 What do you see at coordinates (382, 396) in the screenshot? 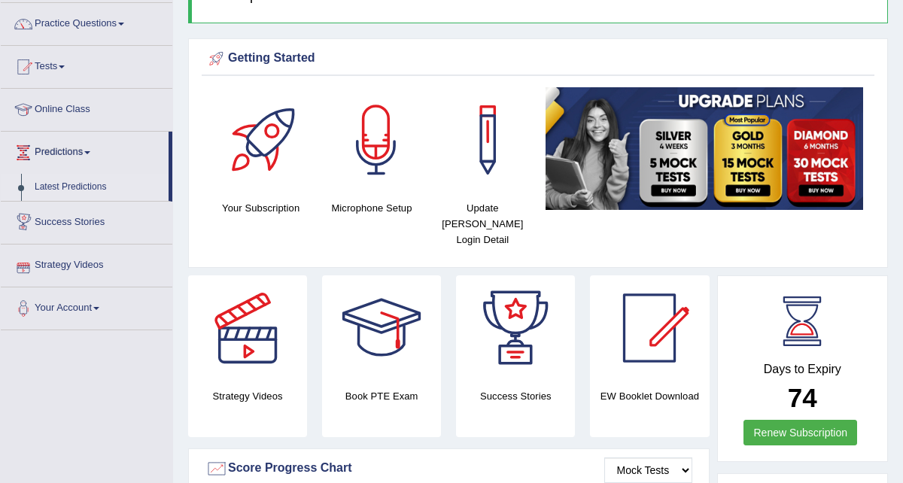
I see `h4: Book PTE Exam` at bounding box center [382, 396].